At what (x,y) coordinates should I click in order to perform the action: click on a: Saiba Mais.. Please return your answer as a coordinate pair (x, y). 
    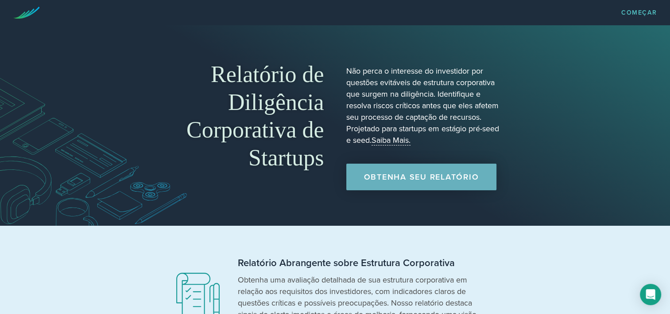
    Looking at the image, I should click on (391, 140).